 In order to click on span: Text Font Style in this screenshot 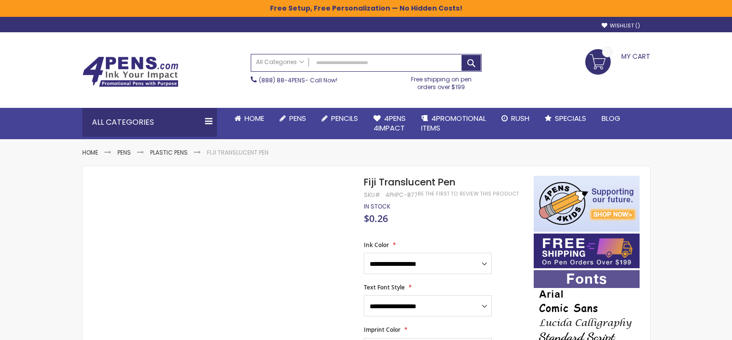, I will do `click(384, 287)`.